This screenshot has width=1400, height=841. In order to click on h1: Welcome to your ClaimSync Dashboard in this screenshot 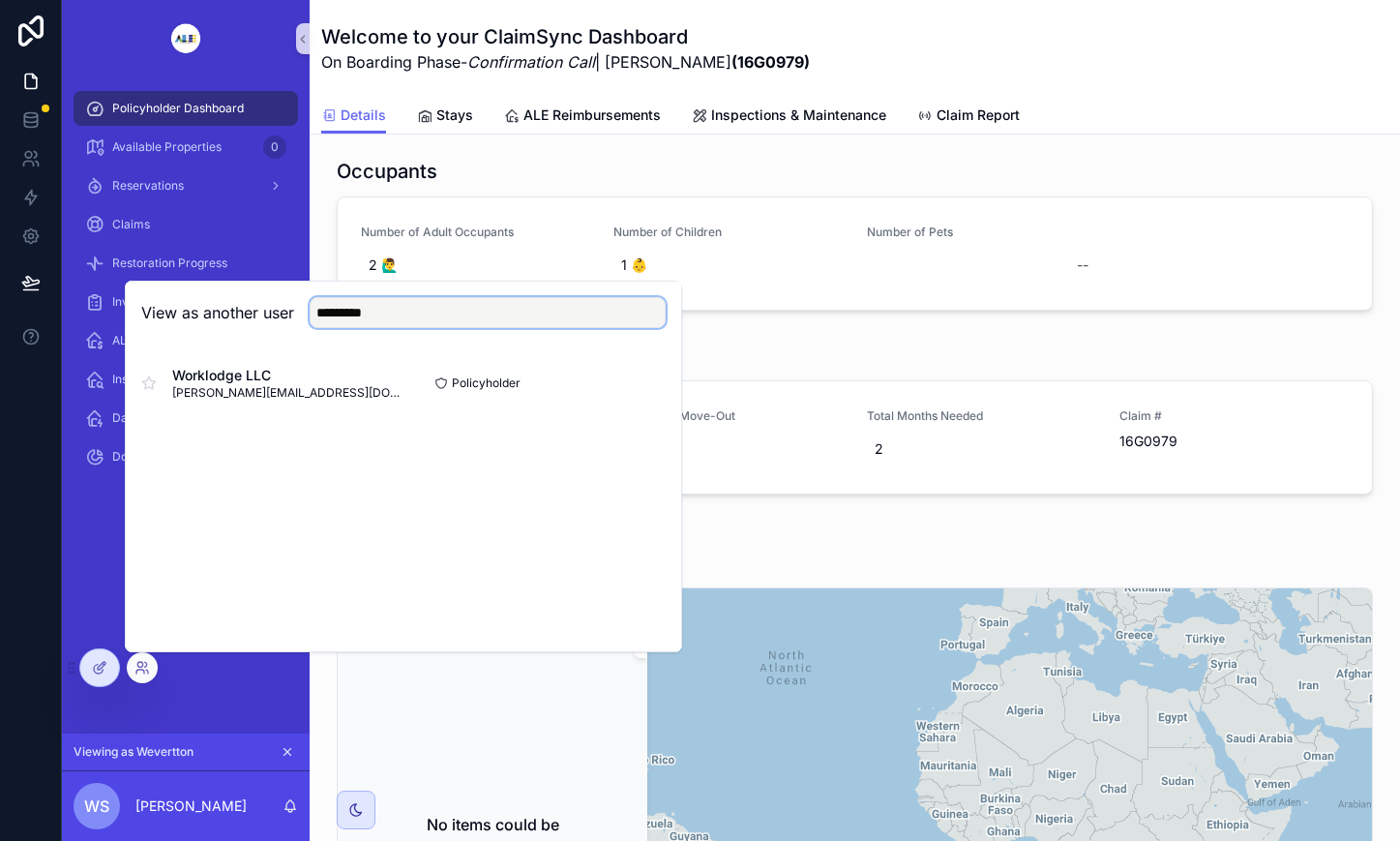, I will do `click(565, 37)`.